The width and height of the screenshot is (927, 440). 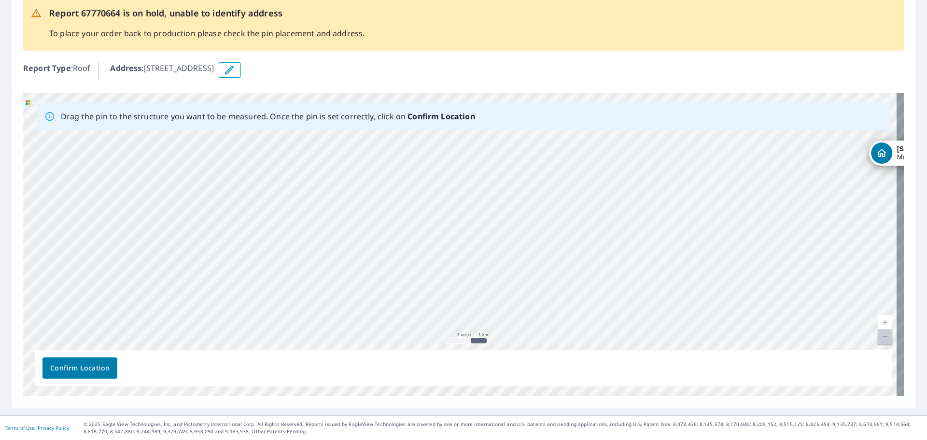 What do you see at coordinates (53, 428) in the screenshot?
I see `a: Privacy Policy` at bounding box center [53, 428].